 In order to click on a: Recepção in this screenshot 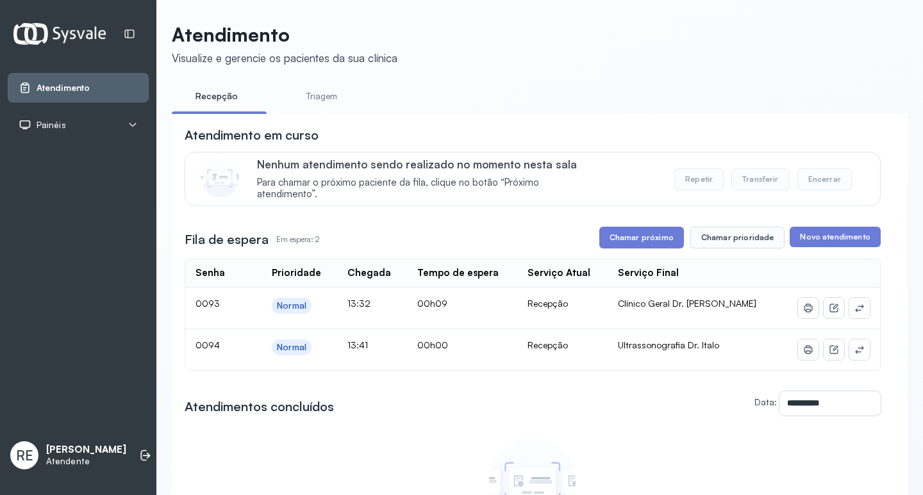, I will do `click(217, 96)`.